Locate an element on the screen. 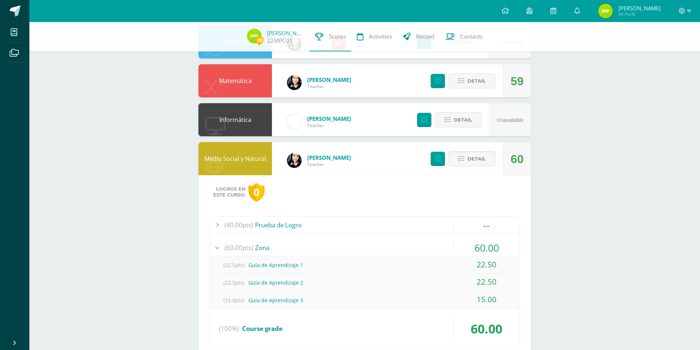  span: Scores is located at coordinates (337, 36).